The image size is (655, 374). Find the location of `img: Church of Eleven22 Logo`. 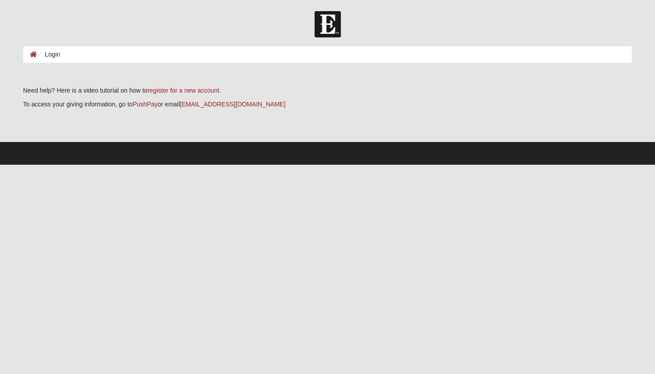

img: Church of Eleven22 Logo is located at coordinates (327, 24).